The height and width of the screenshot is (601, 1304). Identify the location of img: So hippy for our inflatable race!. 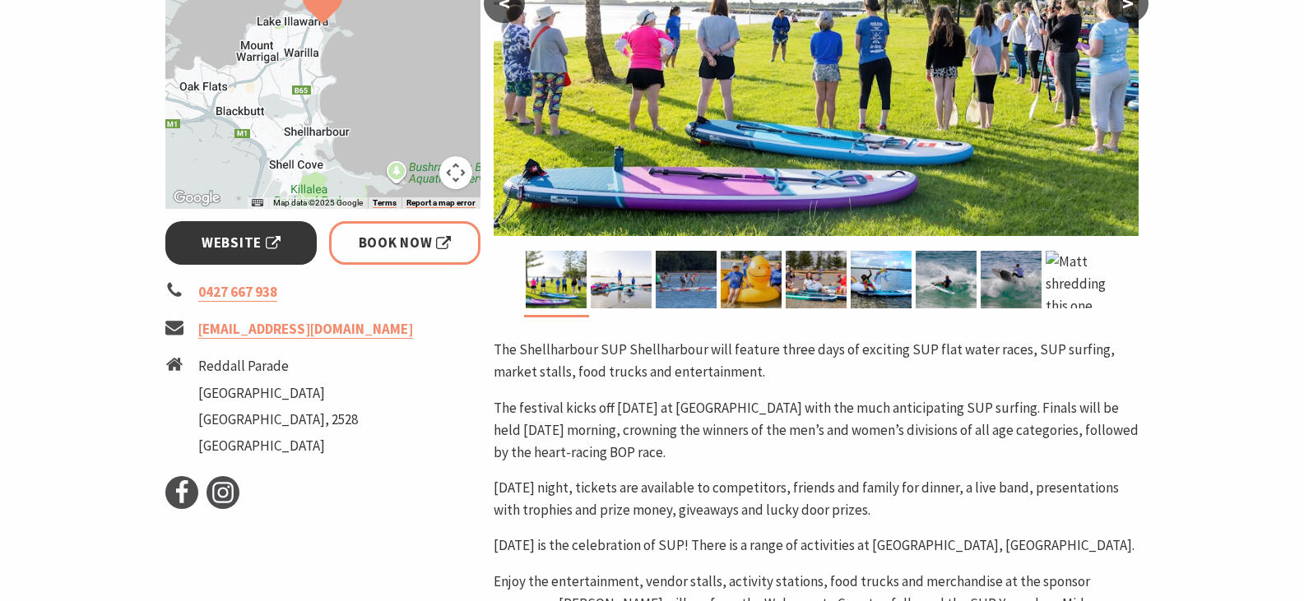
(881, 280).